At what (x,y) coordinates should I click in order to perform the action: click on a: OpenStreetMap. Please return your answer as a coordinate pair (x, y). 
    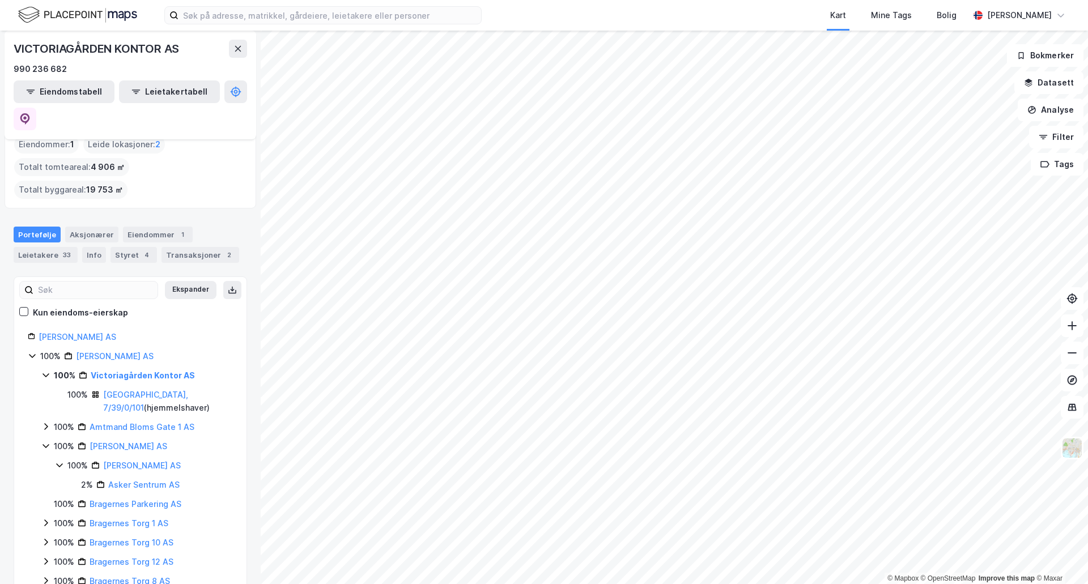
    Looking at the image, I should click on (948, 579).